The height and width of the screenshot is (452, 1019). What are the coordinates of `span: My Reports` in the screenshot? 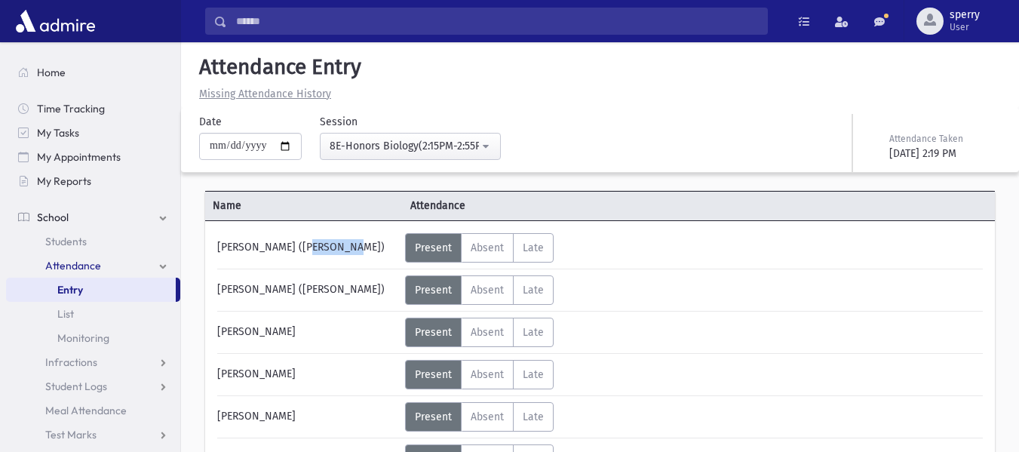 It's located at (64, 181).